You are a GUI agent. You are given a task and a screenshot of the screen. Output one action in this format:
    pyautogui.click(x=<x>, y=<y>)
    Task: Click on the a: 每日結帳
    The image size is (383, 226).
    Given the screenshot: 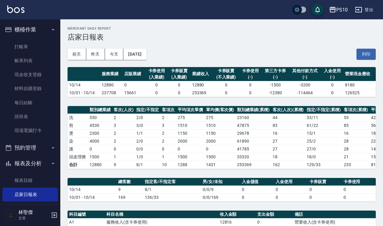 What is the action you would take?
    pyautogui.click(x=30, y=103)
    